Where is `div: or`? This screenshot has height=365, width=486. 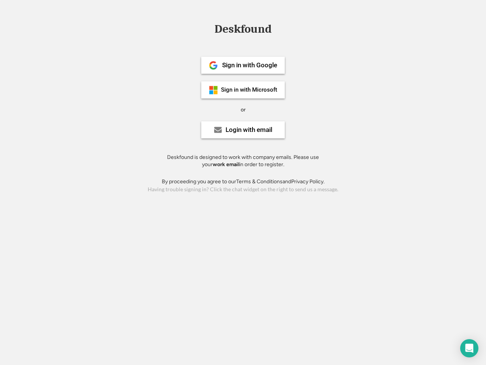
div: or is located at coordinates (243, 110).